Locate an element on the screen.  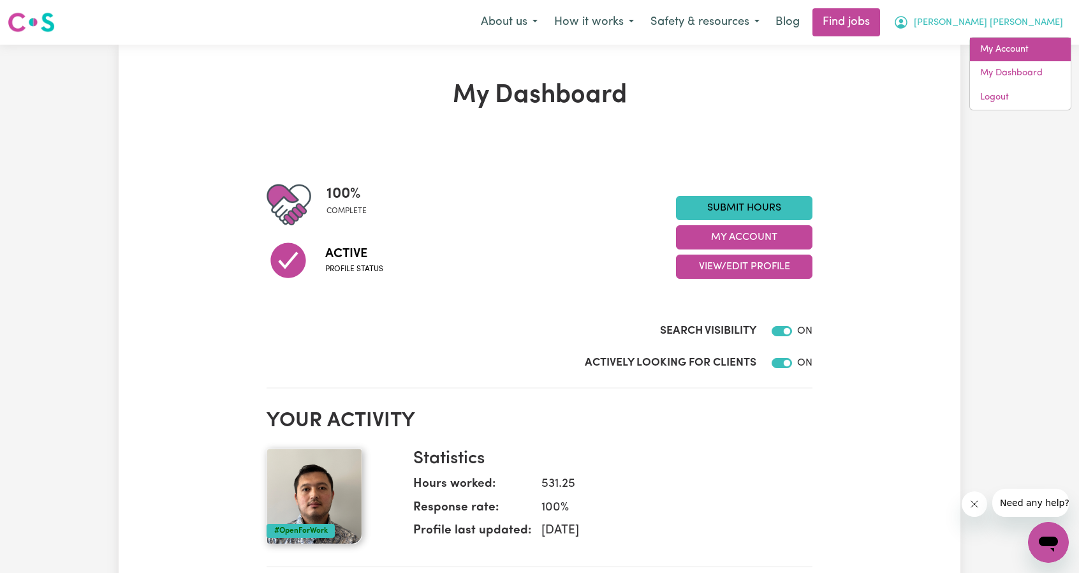
button: View/Edit Profile is located at coordinates (744, 267).